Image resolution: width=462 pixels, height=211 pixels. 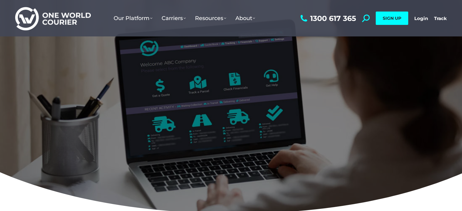 What do you see at coordinates (441, 18) in the screenshot?
I see `a: Track` at bounding box center [441, 18].